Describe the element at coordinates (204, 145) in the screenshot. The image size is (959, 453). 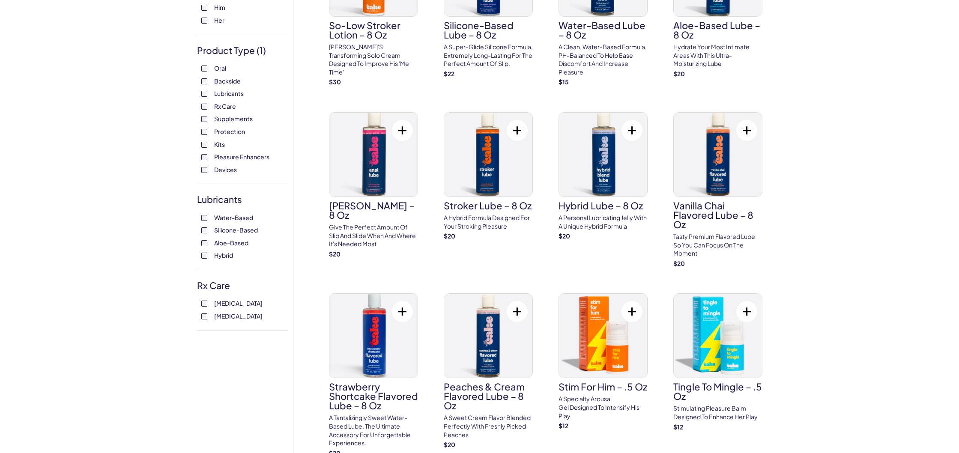
I see `input: Kits` at that location.